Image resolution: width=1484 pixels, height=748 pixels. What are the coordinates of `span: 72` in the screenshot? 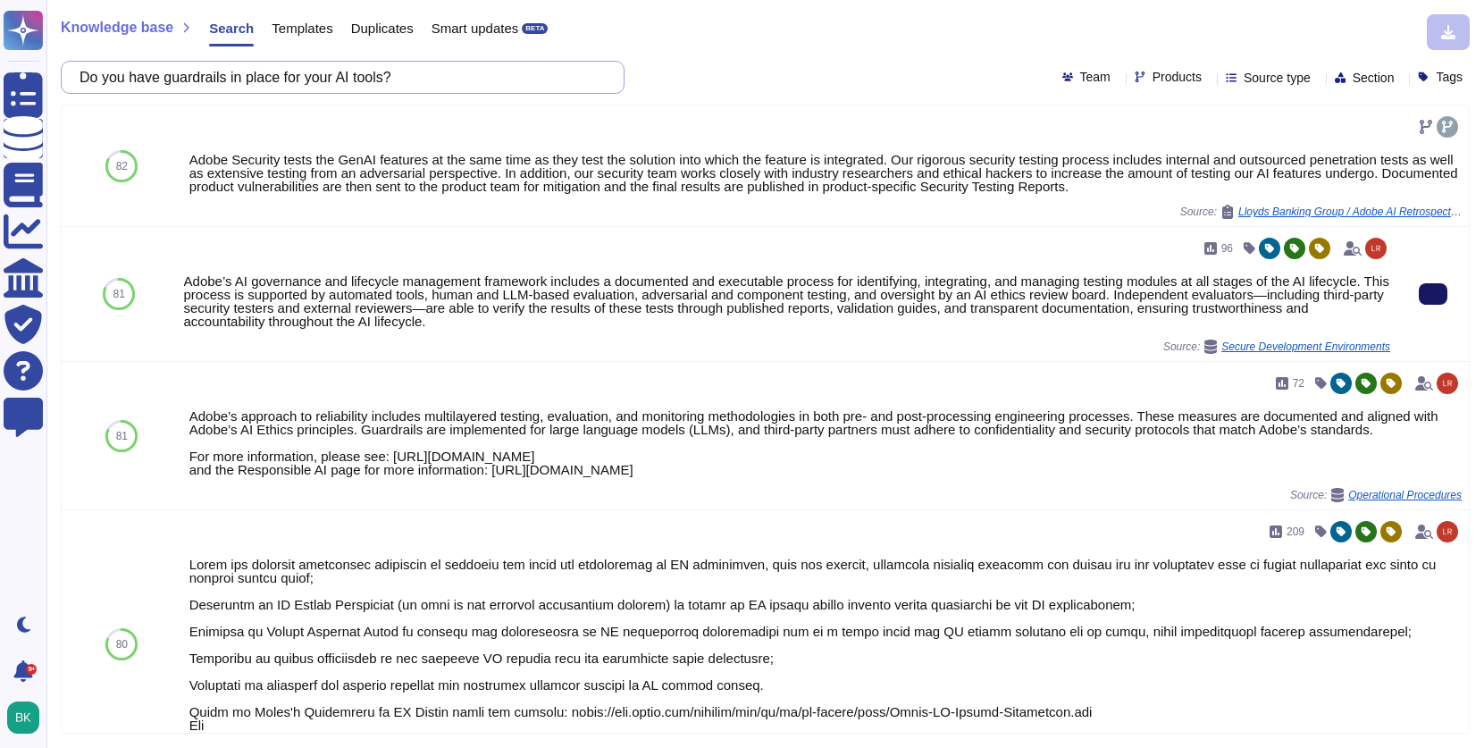 It's located at (1298, 383).